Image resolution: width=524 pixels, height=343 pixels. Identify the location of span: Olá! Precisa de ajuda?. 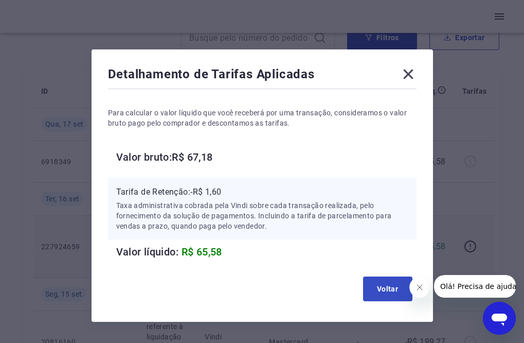
(46, 11).